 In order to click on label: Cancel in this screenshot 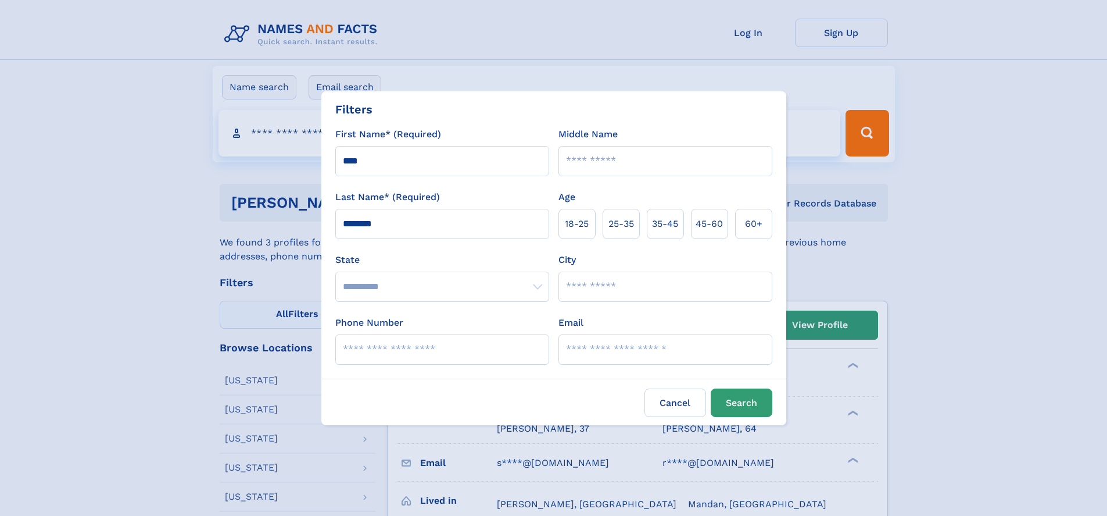, I will do `click(675, 402)`.